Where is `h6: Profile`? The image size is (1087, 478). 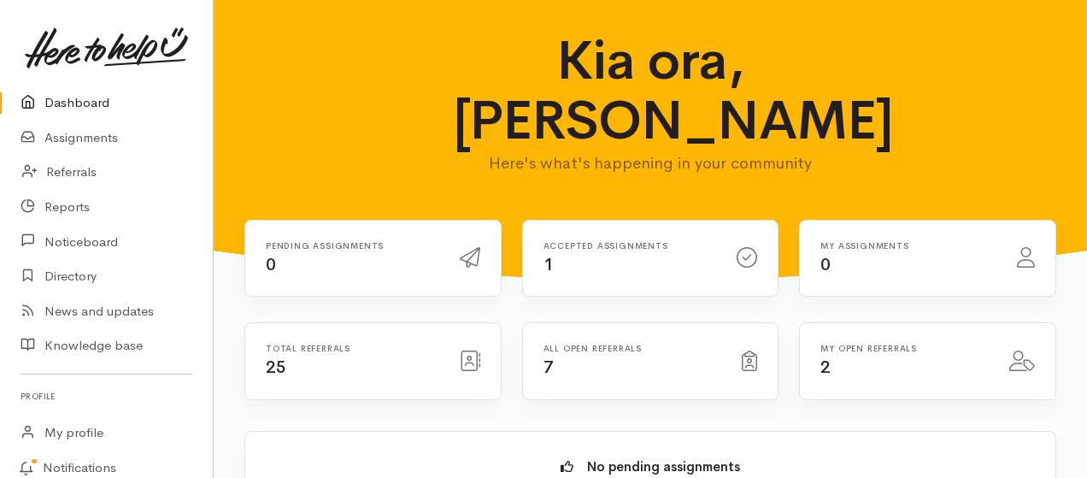 h6: Profile is located at coordinates (106, 396).